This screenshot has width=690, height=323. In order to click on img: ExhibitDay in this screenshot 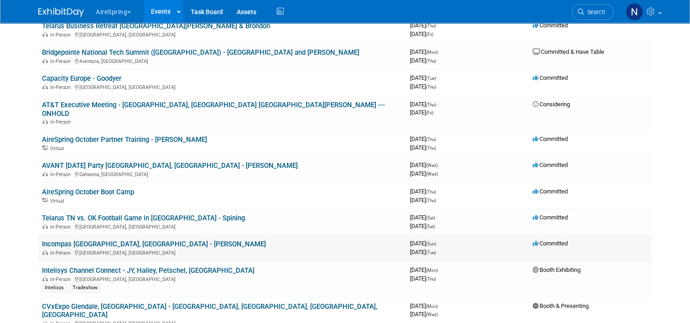, I will do `click(61, 12)`.